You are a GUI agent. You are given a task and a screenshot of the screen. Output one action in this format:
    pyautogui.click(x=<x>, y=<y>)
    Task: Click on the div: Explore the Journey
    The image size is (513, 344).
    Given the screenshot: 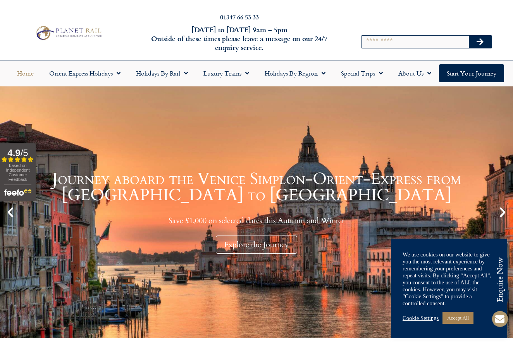 What is the action you would take?
    pyautogui.click(x=257, y=245)
    